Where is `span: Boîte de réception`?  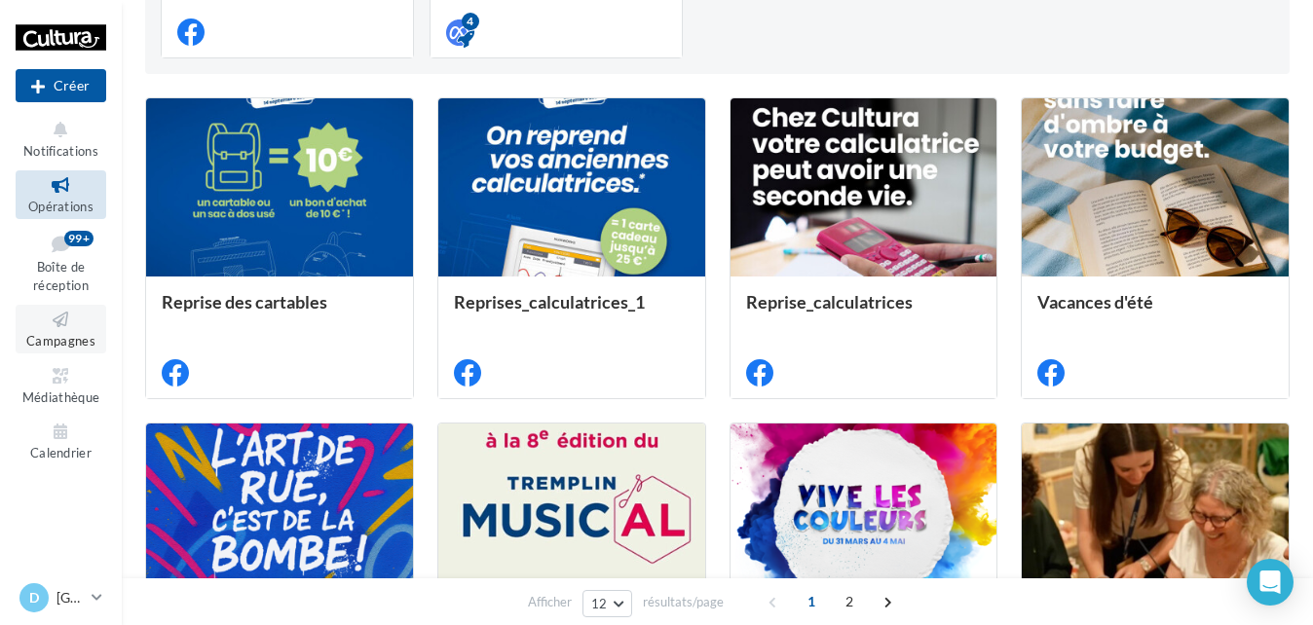
span: Boîte de réception is located at coordinates (60, 276).